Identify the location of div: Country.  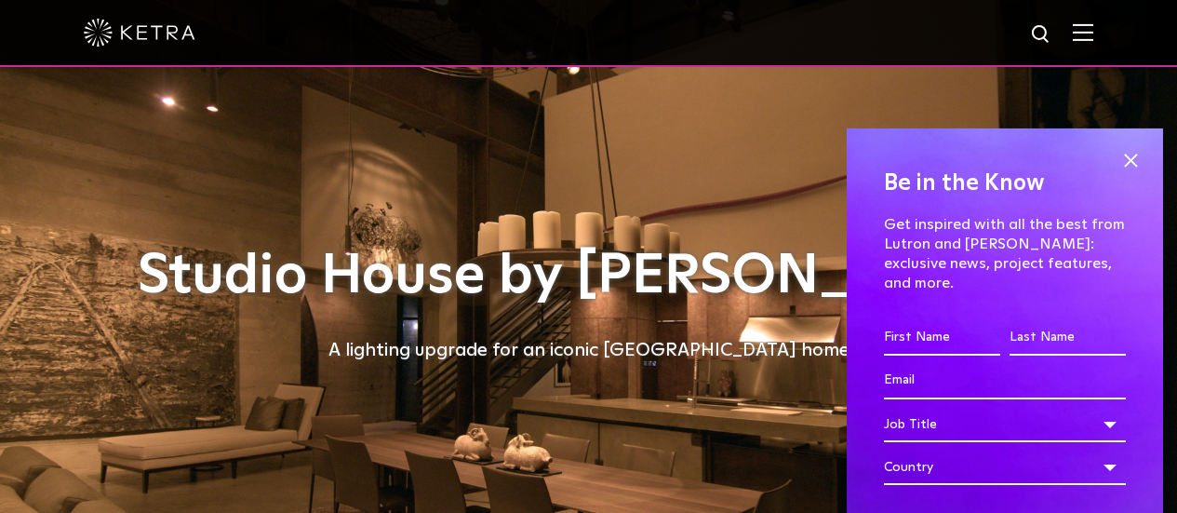
(1005, 467).